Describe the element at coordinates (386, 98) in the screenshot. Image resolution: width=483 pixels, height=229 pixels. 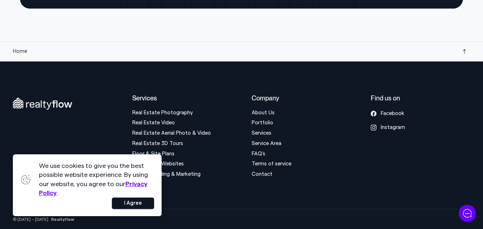
I see `span: Find us on` at that location.